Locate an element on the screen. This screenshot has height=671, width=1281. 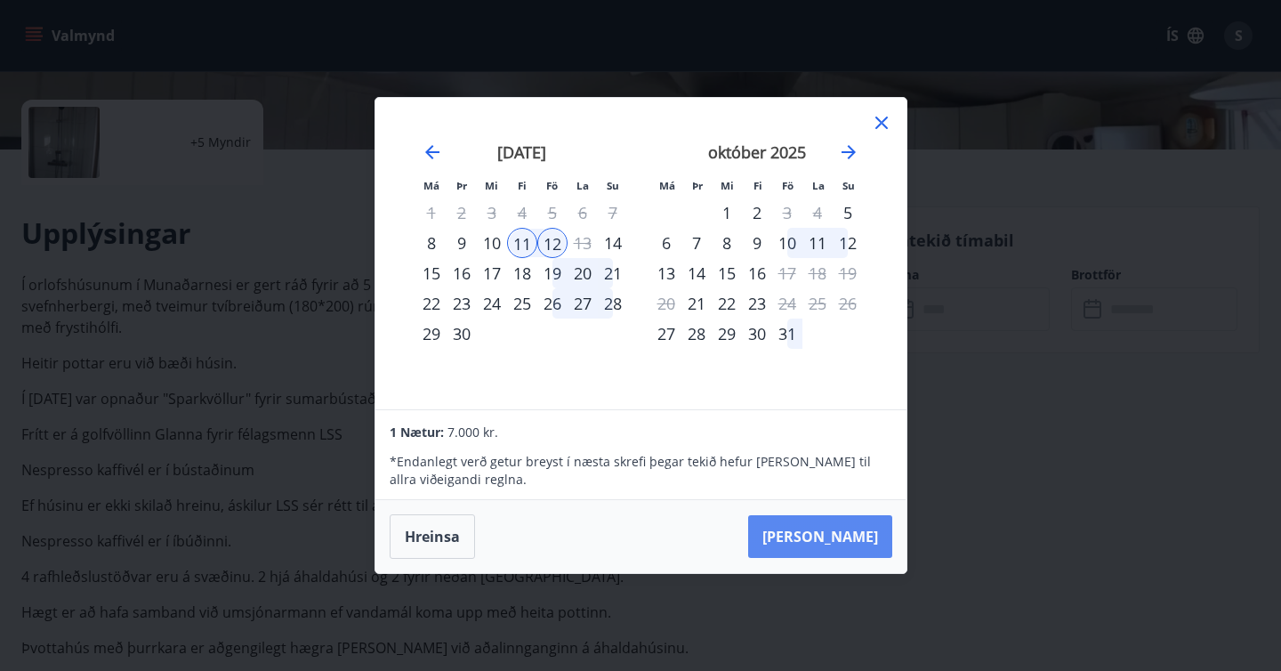
td: Selected as end date. föstudagur, 12. september 2025 is located at coordinates (552, 243).